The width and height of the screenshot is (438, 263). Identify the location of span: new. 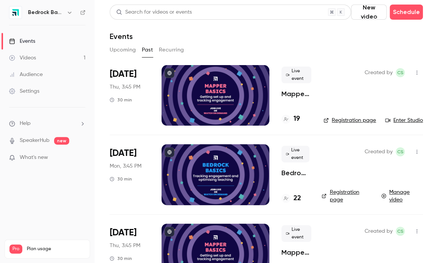
(62, 141).